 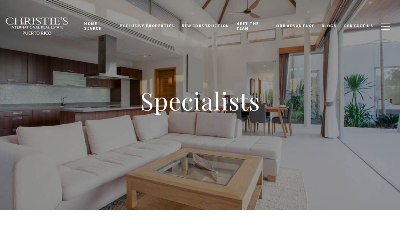 I want to click on a: New Construction, so click(x=205, y=26).